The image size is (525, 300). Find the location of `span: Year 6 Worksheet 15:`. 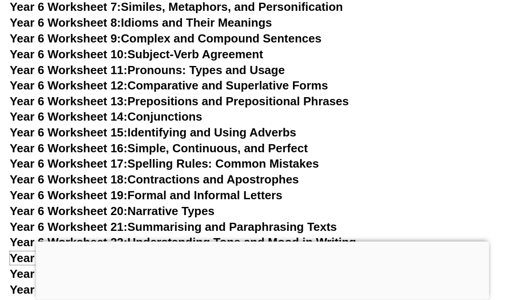

span: Year 6 Worksheet 15: is located at coordinates (69, 133).